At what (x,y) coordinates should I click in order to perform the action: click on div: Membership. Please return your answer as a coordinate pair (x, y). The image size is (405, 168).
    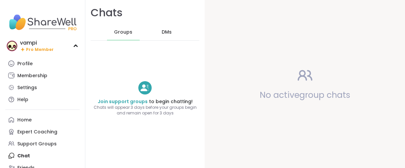
    Looking at the image, I should click on (32, 76).